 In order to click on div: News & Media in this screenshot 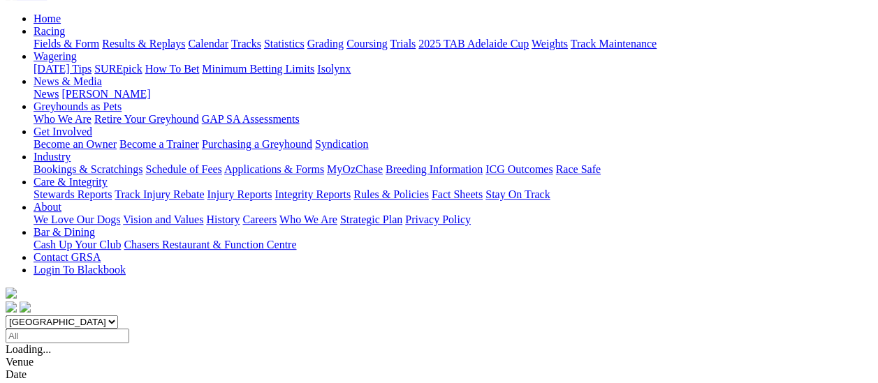, I will do `click(452, 94)`.